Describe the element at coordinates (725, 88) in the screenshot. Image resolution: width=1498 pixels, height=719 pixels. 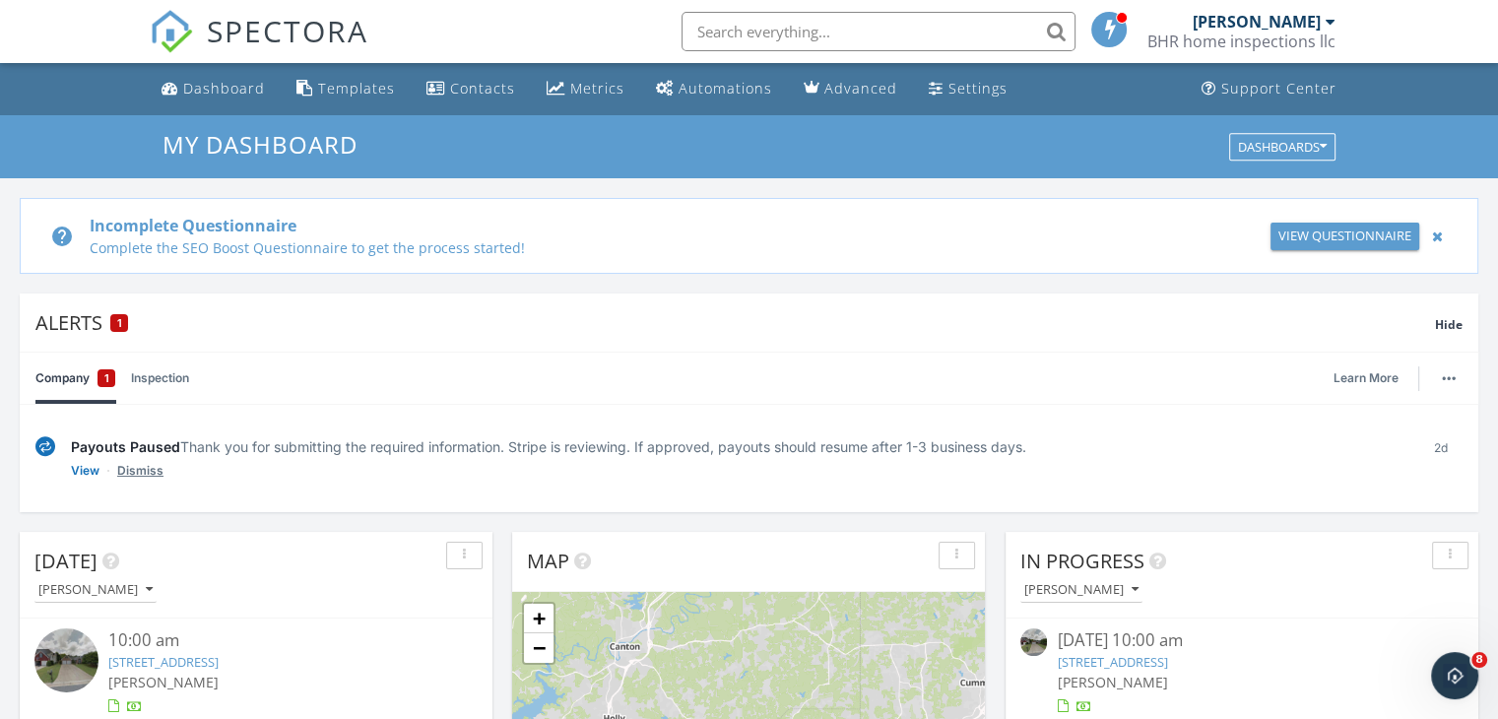
I see `div: Automations` at that location.